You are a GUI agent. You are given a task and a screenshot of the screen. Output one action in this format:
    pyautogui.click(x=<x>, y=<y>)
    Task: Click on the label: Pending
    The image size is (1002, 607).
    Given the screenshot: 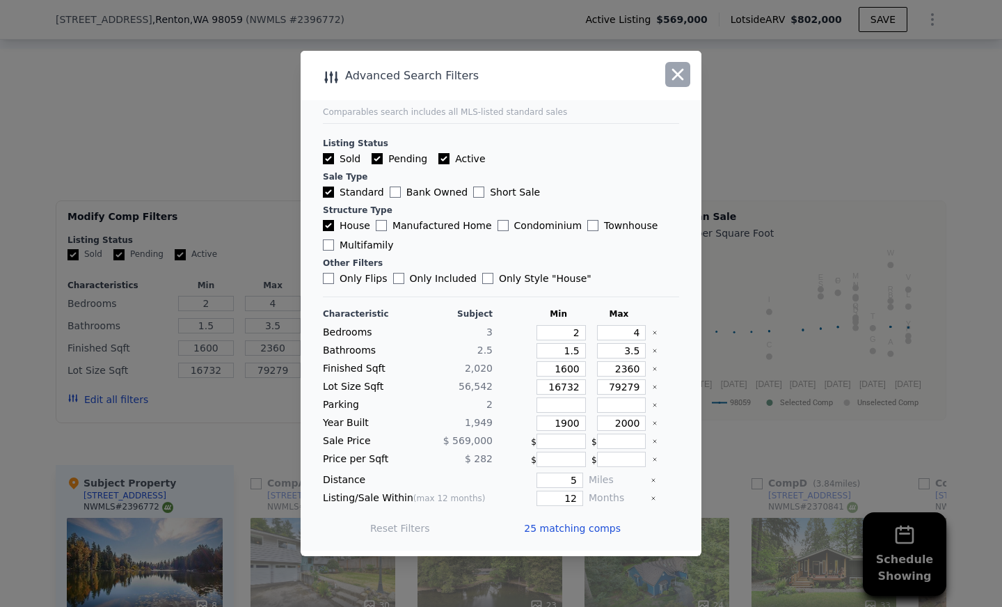 What is the action you would take?
    pyautogui.click(x=399, y=159)
    